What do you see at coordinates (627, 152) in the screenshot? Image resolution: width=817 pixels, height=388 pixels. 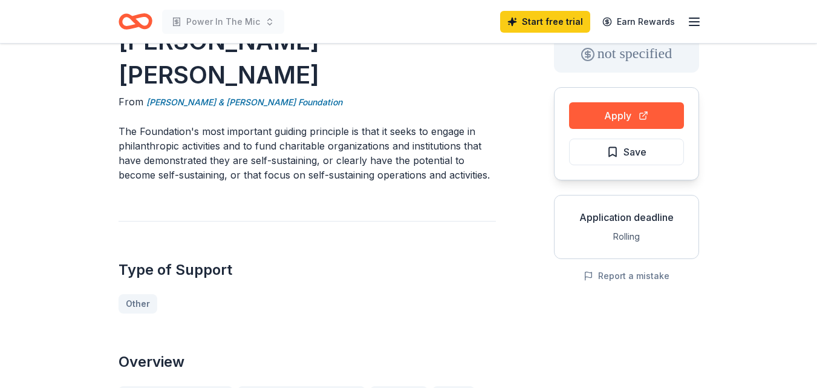 I see `button: Save` at bounding box center [627, 152].